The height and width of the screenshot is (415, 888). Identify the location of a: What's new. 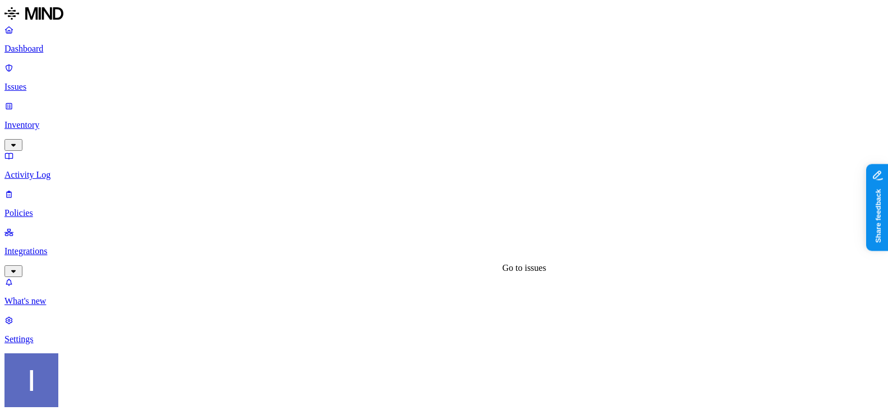
(444, 292).